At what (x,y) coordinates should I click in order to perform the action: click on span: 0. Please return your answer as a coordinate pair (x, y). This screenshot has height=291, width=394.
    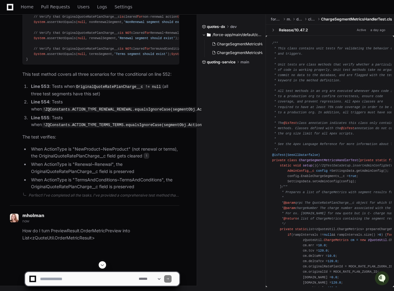
    Looking at the image, I should click on (380, 234).